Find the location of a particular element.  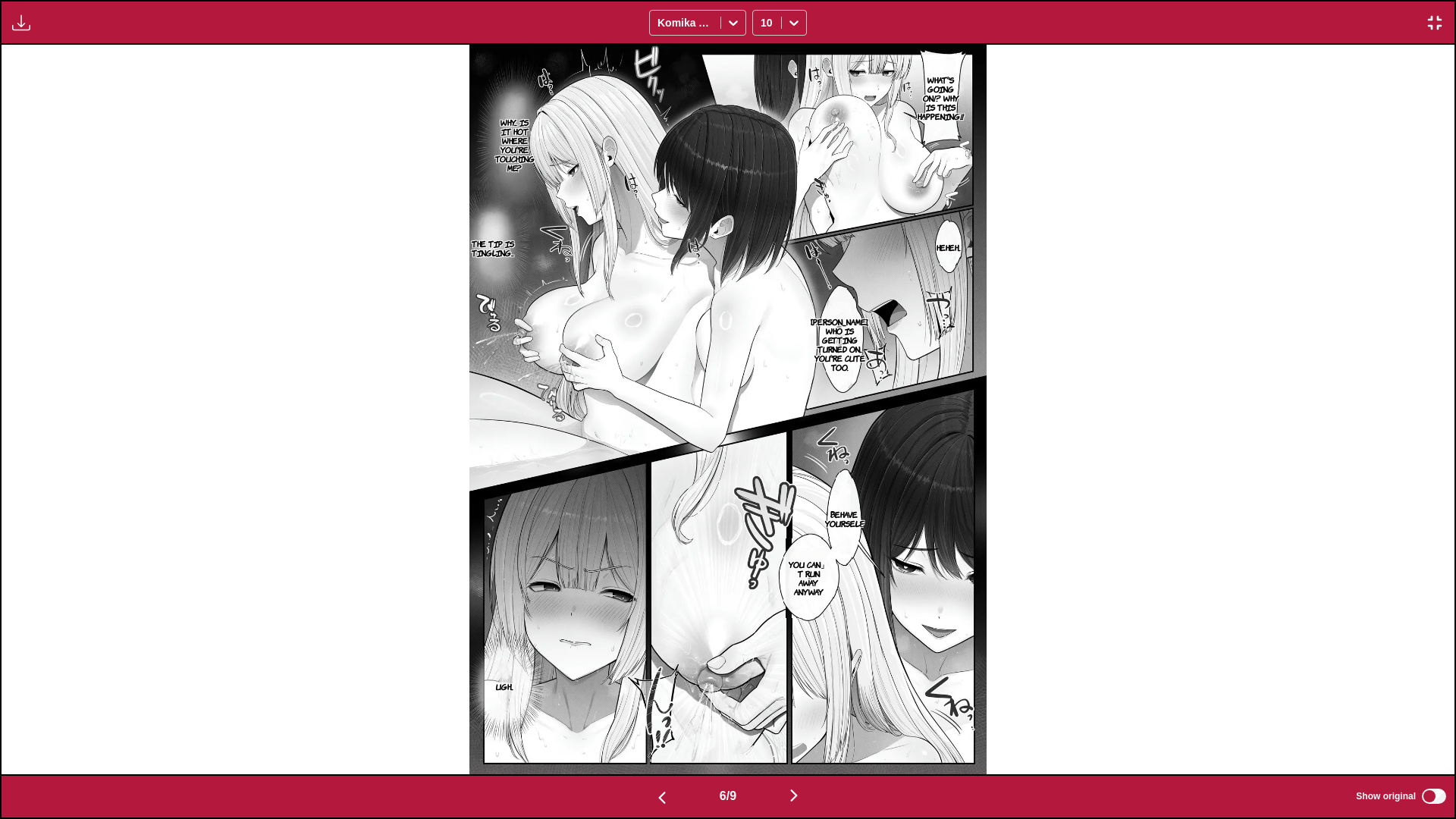

p: What's going on!? Why is this happening!! is located at coordinates (941, 98).